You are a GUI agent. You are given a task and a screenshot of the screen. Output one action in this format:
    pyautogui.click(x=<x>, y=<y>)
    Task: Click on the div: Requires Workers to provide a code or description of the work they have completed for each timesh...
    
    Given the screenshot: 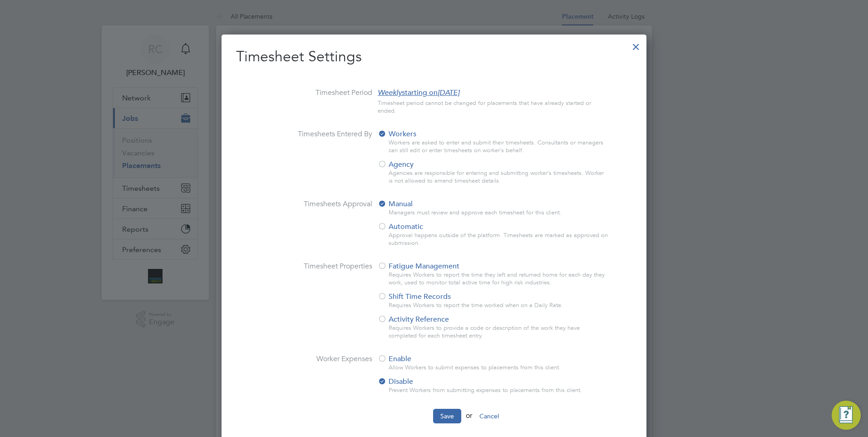 What is the action you would take?
    pyautogui.click(x=499, y=332)
    